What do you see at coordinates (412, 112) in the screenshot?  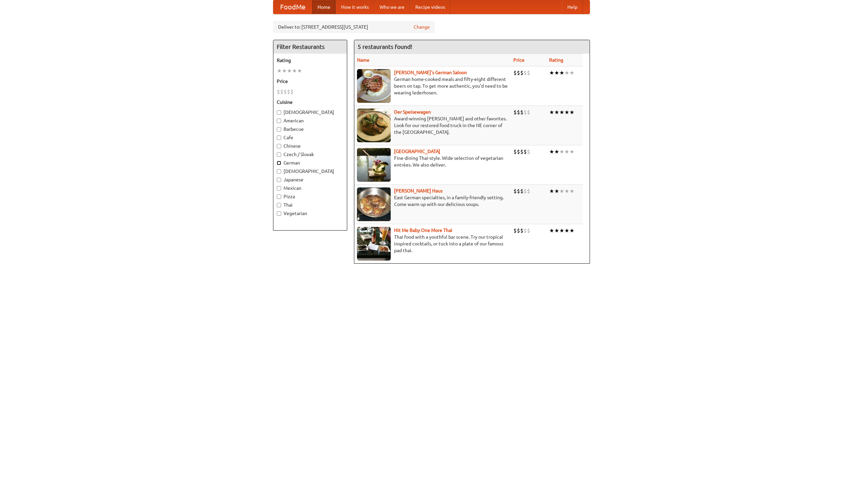 I see `a: Der Speisewagen` at bounding box center [412, 112].